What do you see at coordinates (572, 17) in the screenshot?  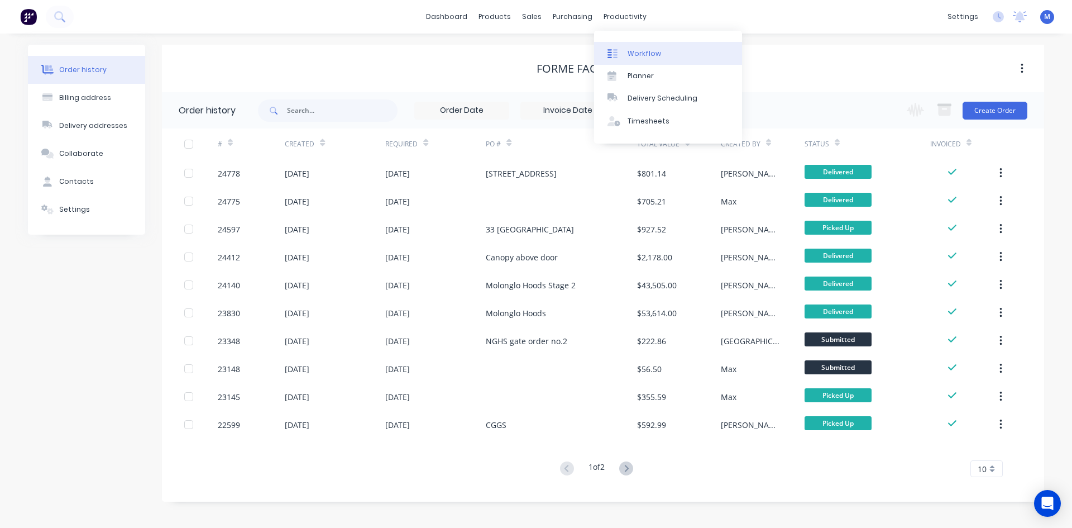 I see `div: purchasing` at bounding box center [572, 17].